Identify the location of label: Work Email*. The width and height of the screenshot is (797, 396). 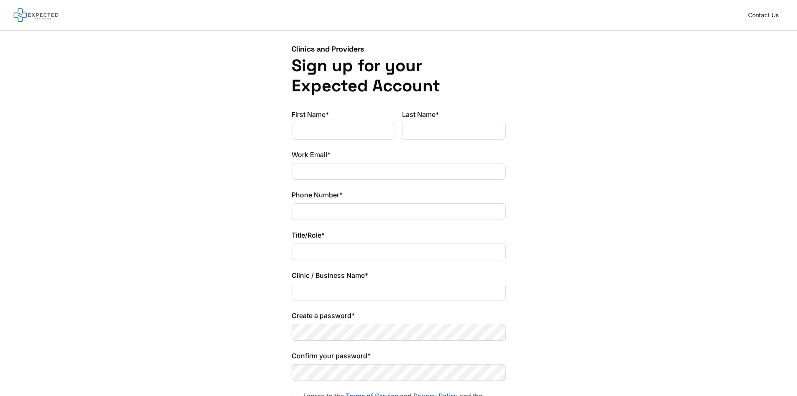
(399, 154).